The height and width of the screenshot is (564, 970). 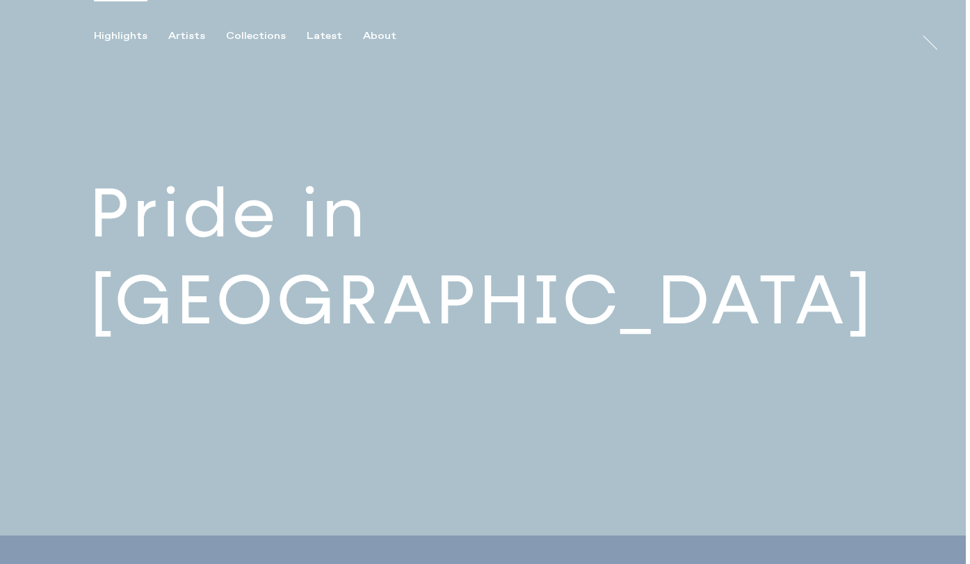 I want to click on button: Collections, so click(x=266, y=36).